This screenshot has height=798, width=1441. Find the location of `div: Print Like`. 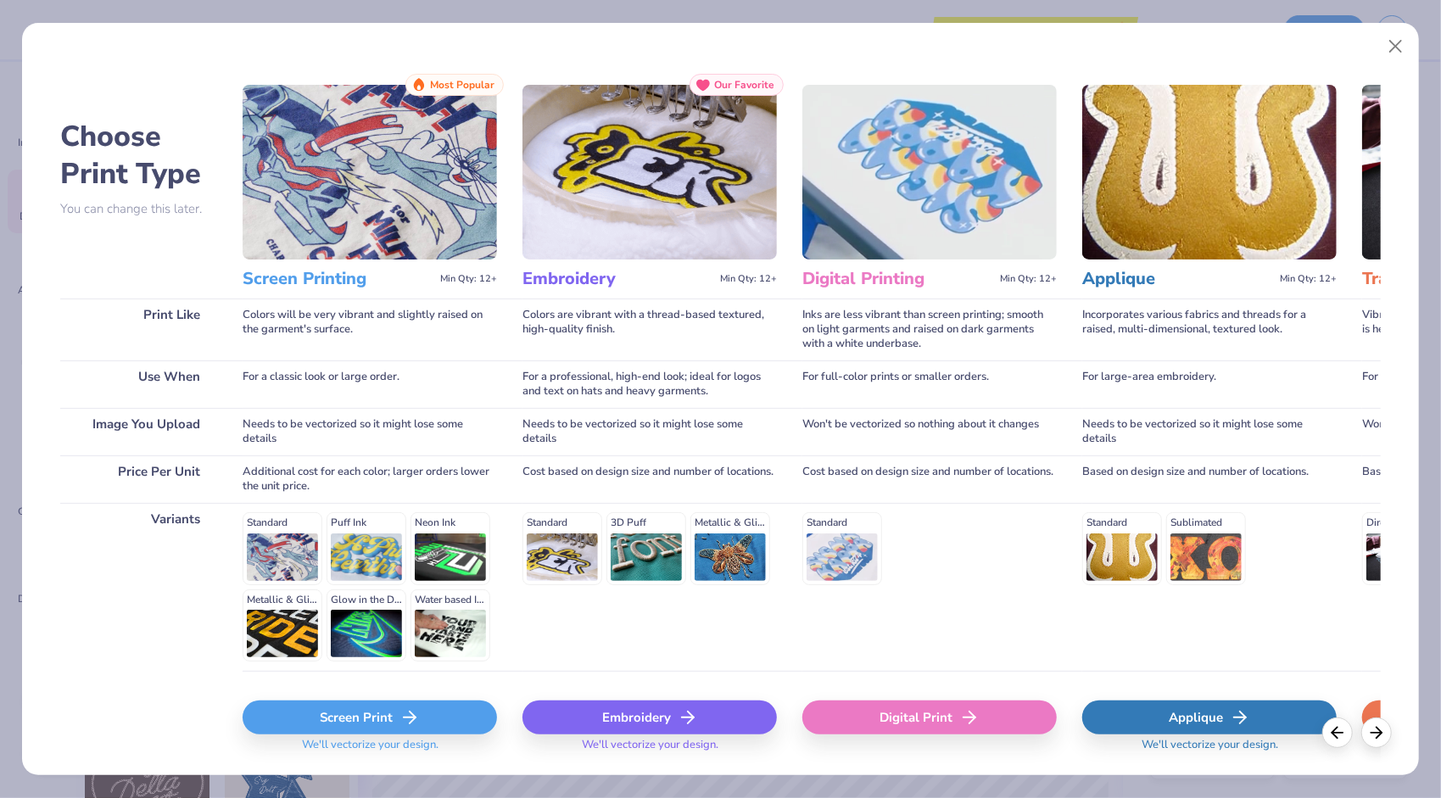

div: Print Like is located at coordinates (138, 329).